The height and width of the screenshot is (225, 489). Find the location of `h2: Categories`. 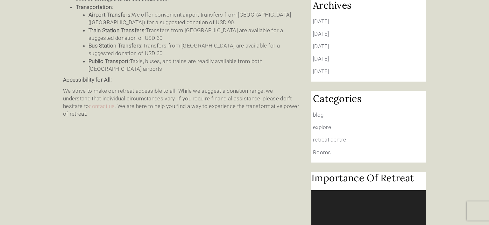

h2: Categories is located at coordinates (368, 98).